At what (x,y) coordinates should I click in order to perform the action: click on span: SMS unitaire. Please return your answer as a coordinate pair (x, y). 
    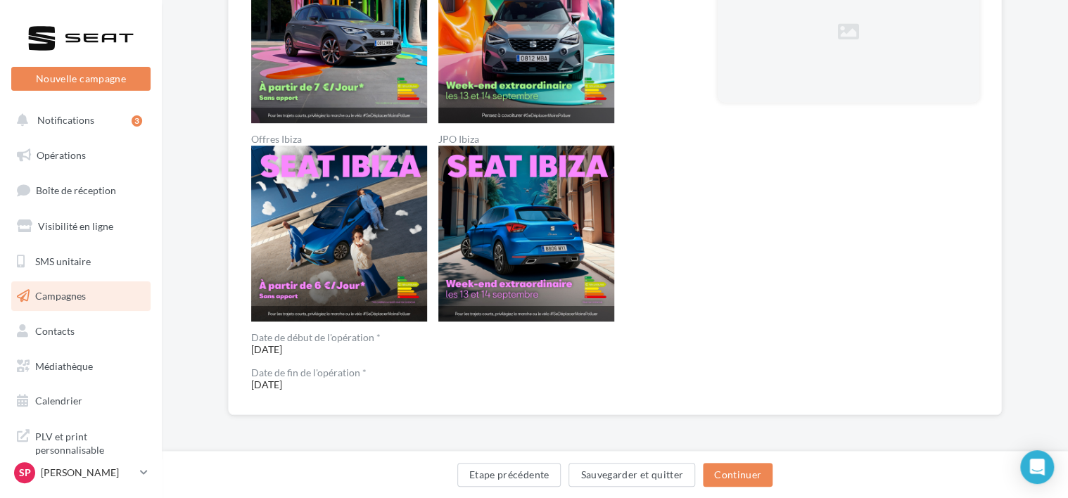
    Looking at the image, I should click on (63, 260).